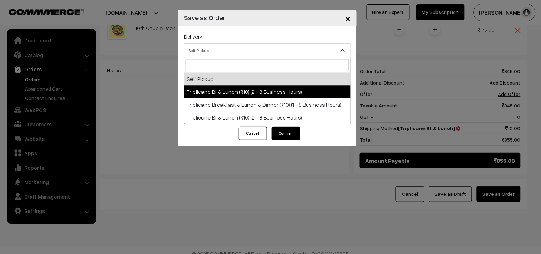 This screenshot has height=254, width=541. What do you see at coordinates (193, 36) in the screenshot?
I see `label: Delivery` at bounding box center [193, 36].